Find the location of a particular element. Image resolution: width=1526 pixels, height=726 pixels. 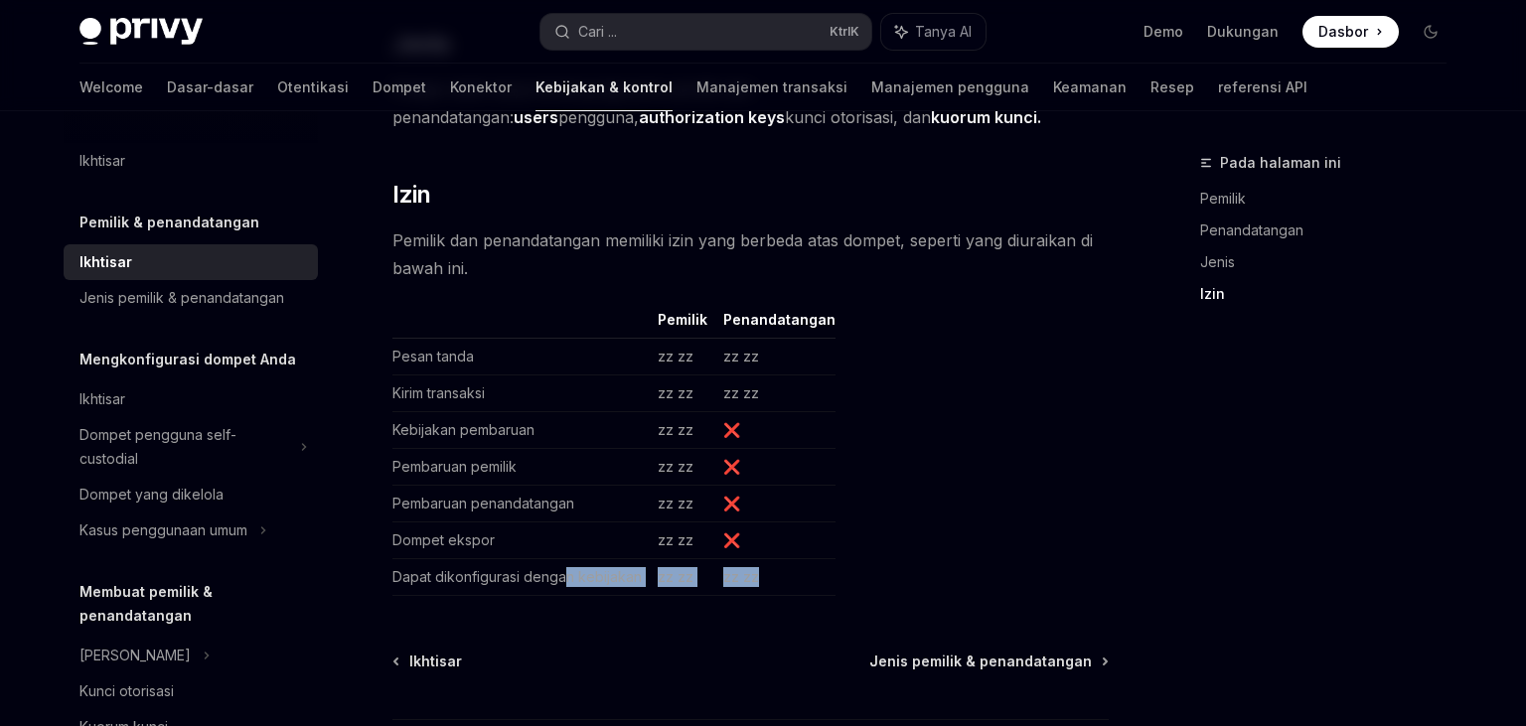

img: logo gelap is located at coordinates (141, 32).